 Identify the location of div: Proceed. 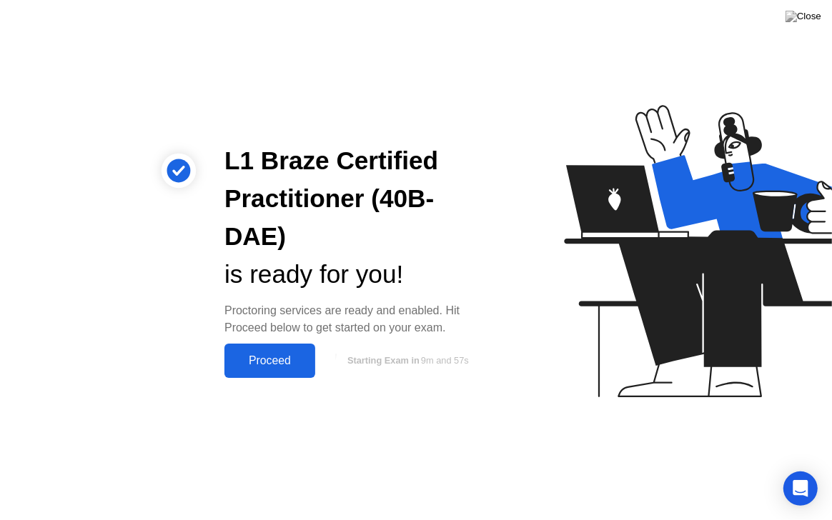
(269, 361).